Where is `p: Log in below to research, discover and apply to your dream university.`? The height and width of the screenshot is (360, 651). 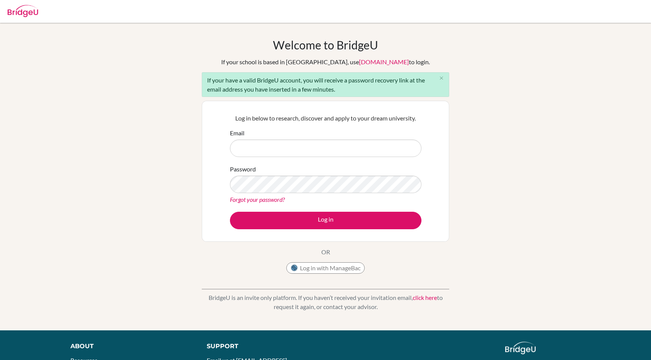
p: Log in below to research, discover and apply to your dream university. is located at coordinates (325, 118).